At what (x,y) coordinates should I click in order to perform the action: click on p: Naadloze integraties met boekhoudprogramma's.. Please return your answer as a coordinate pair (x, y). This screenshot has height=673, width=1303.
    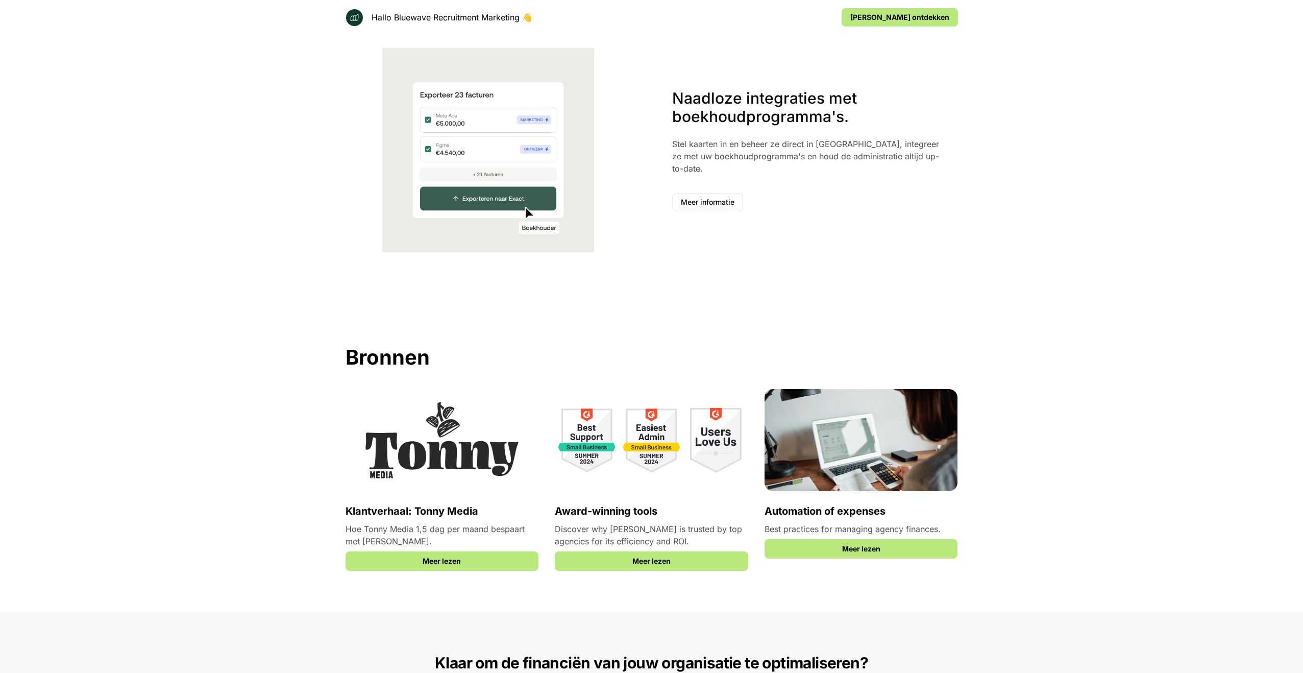
    Looking at the image, I should click on (806, 107).